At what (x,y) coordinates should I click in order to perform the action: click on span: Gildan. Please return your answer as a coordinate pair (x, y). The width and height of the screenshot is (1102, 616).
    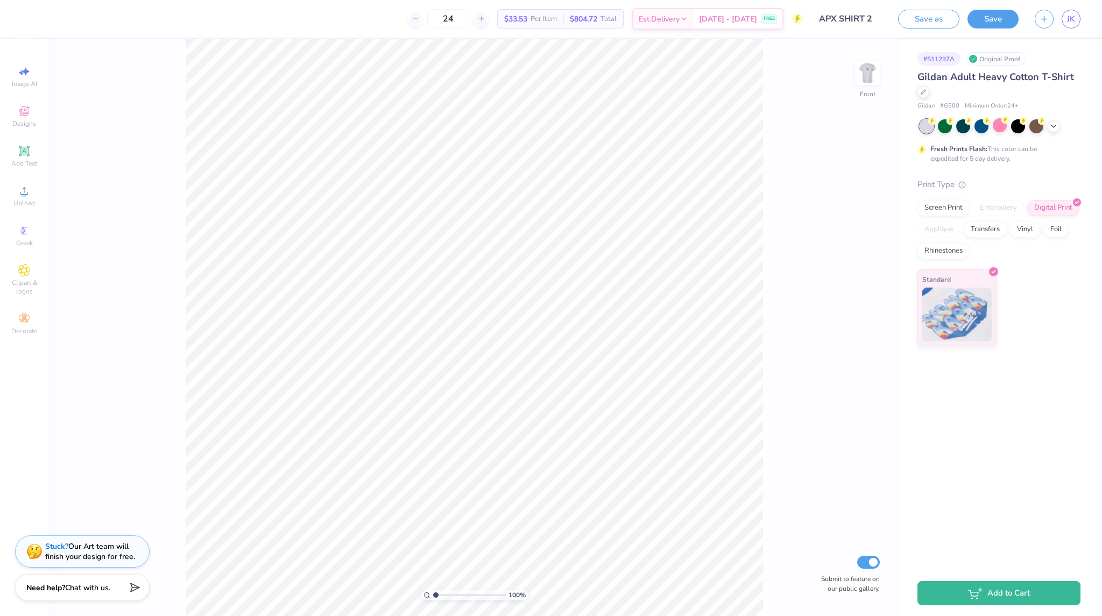
    Looking at the image, I should click on (926, 106).